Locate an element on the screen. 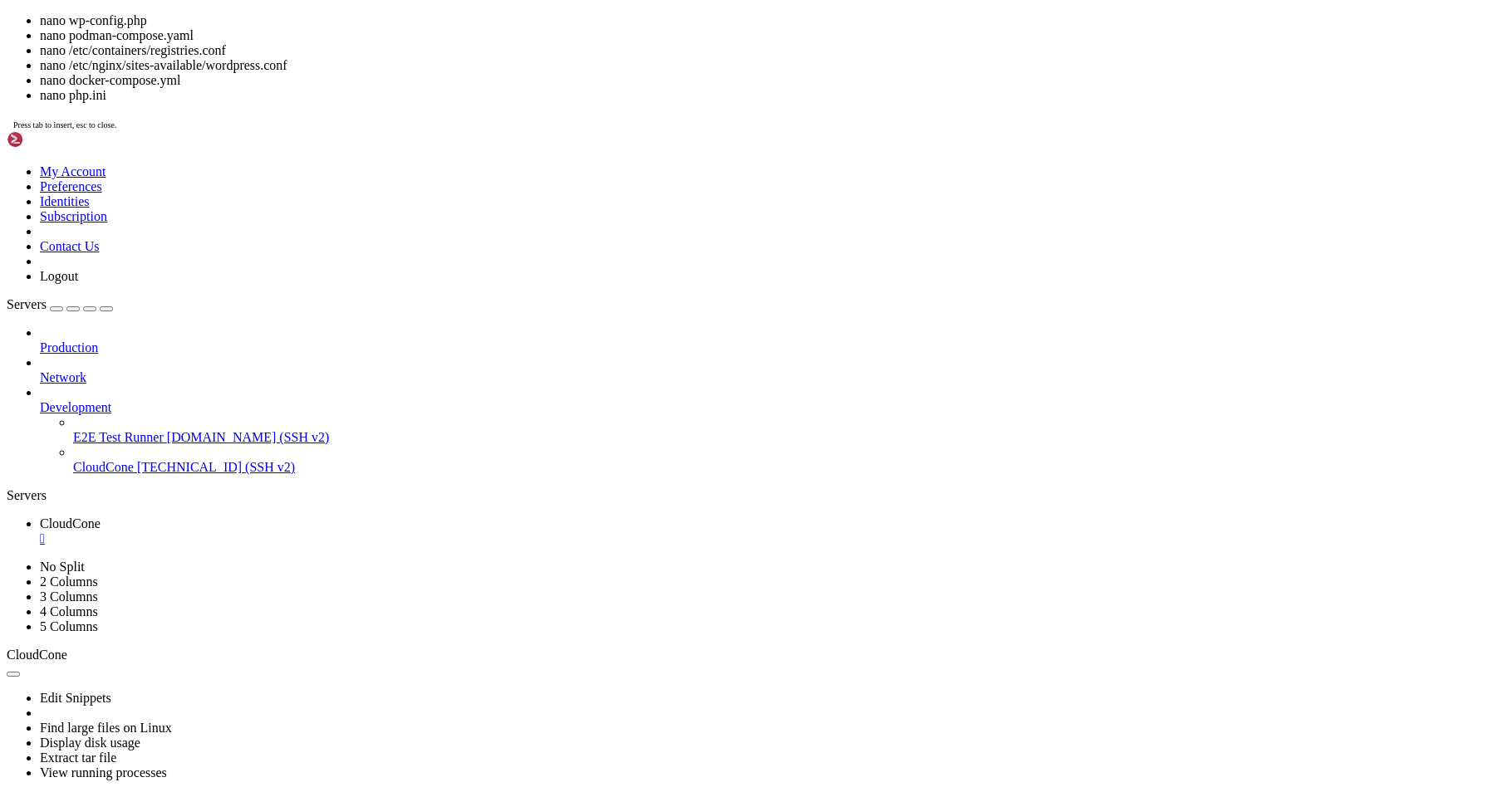 The image size is (1512, 792). span: Servers is located at coordinates (26, 304).